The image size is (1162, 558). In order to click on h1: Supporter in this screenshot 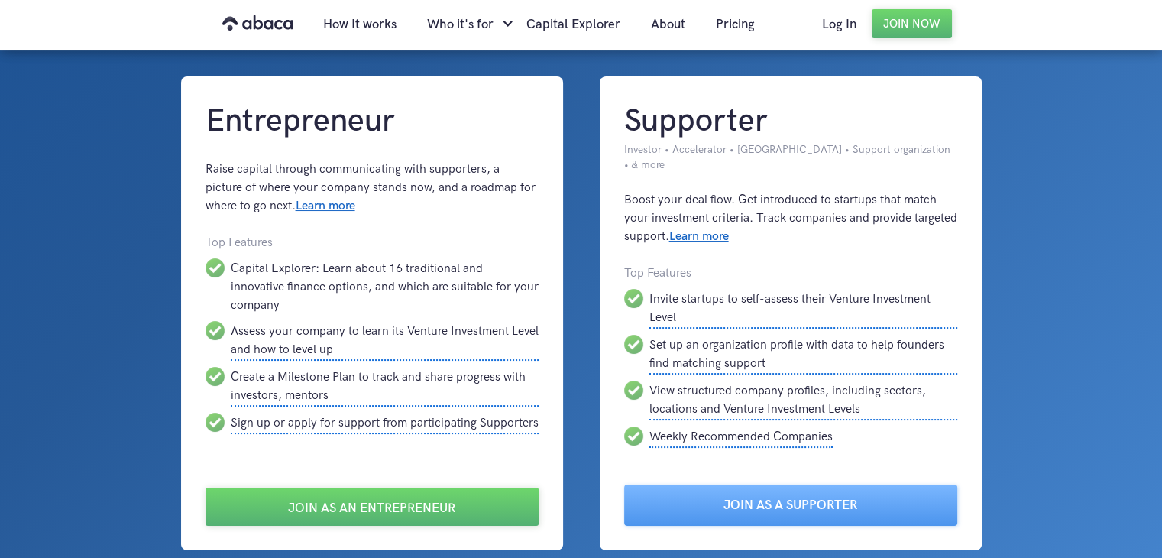, I will do `click(791, 121)`.